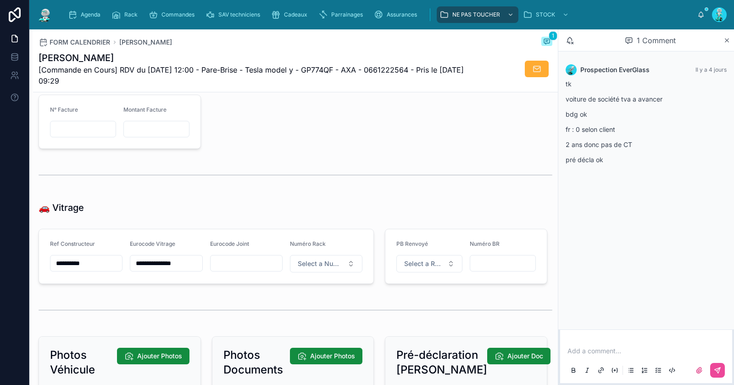 The image size is (734, 385). I want to click on span: Rack, so click(131, 15).